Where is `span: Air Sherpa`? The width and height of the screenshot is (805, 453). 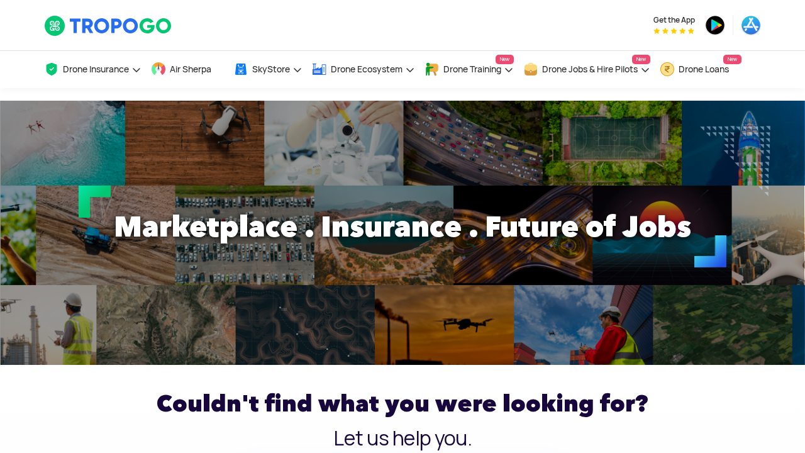 span: Air Sherpa is located at coordinates (190, 69).